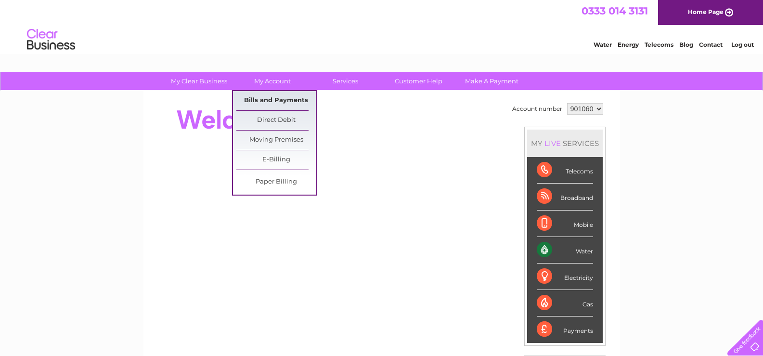  Describe the element at coordinates (418, 81) in the screenshot. I see `a: Customer Help` at that location.